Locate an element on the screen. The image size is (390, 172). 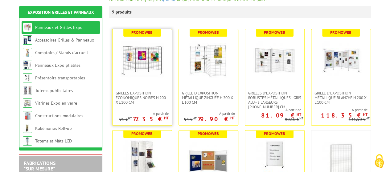
img: Grilles Exposition Economiques Noires H 200 x L 100 cm is located at coordinates (142, 60).